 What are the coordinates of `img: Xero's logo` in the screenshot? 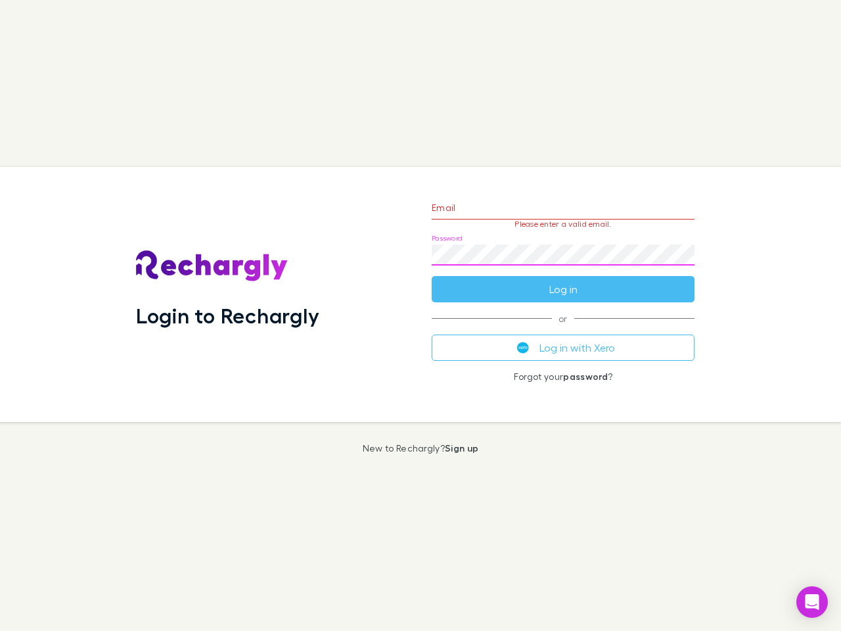 It's located at (523, 347).